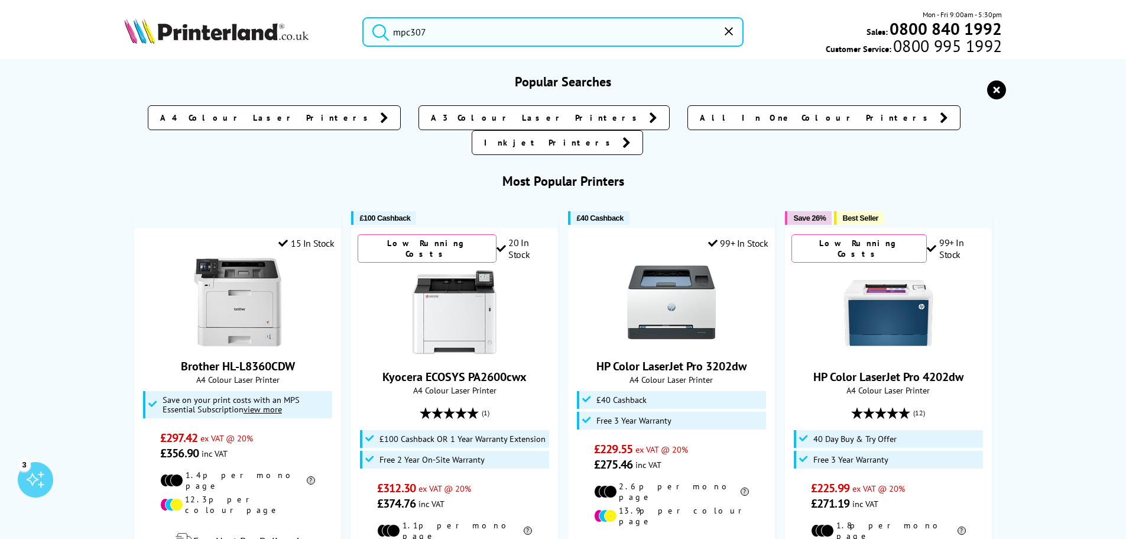 The image size is (1126, 539). What do you see at coordinates (859, 218) in the screenshot?
I see `button: Best Seller` at bounding box center [859, 218].